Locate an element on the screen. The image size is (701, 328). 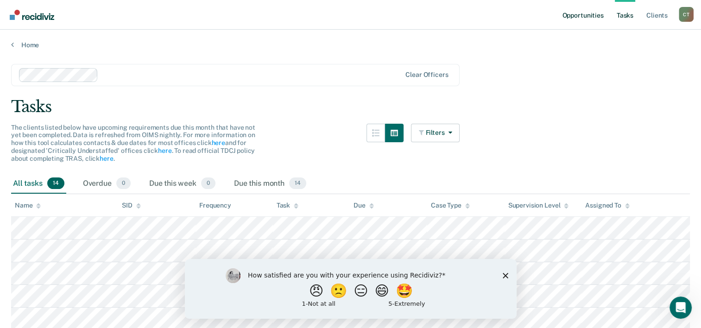
div: C T is located at coordinates (686, 14).